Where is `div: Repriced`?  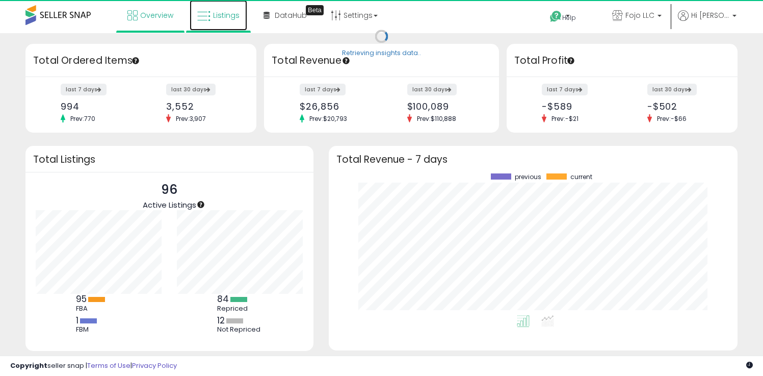 div: Repriced is located at coordinates (240, 308).